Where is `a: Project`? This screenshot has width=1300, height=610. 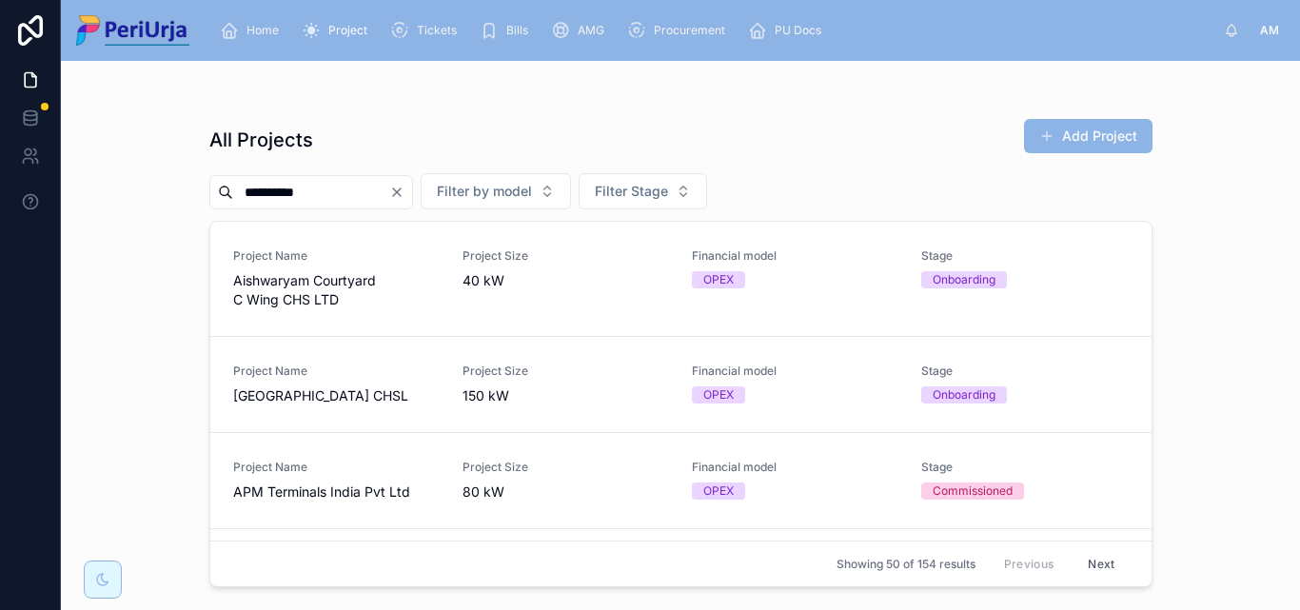
a: Project is located at coordinates (338, 30).